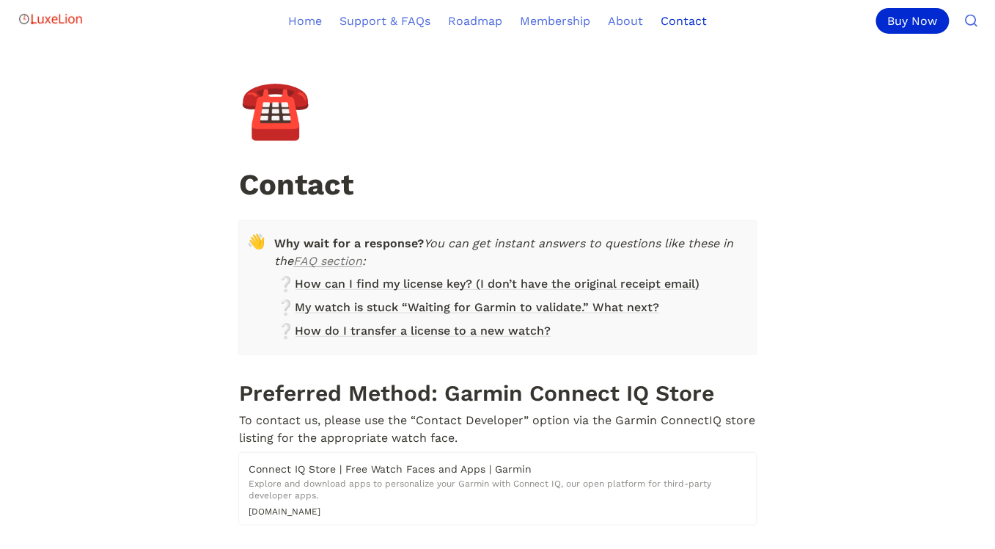 This screenshot has width=995, height=549. I want to click on a: ❔How do I transfer a license to a new watch?, so click(509, 331).